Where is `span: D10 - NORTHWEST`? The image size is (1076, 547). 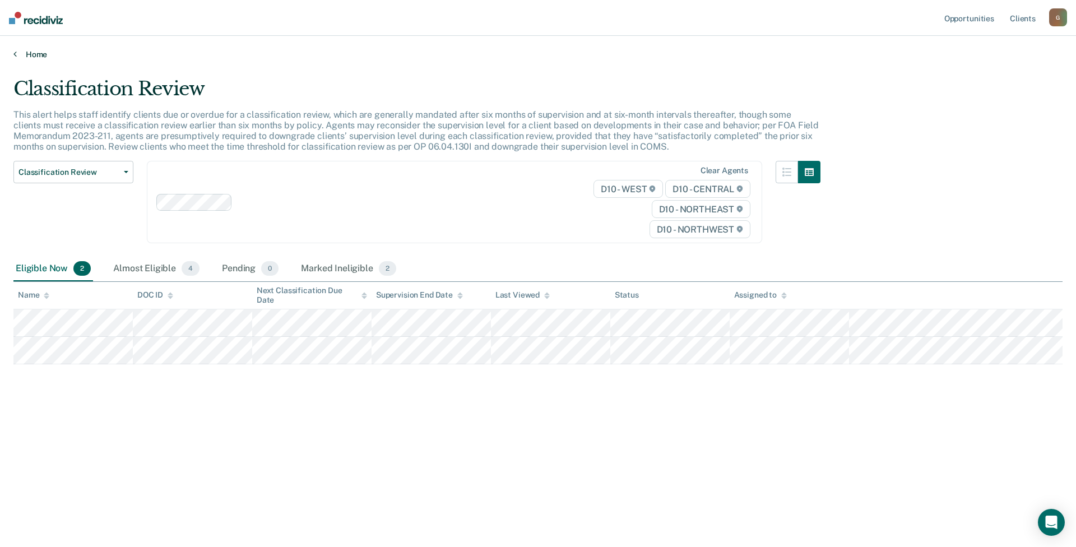 span: D10 - NORTHWEST is located at coordinates (700, 229).